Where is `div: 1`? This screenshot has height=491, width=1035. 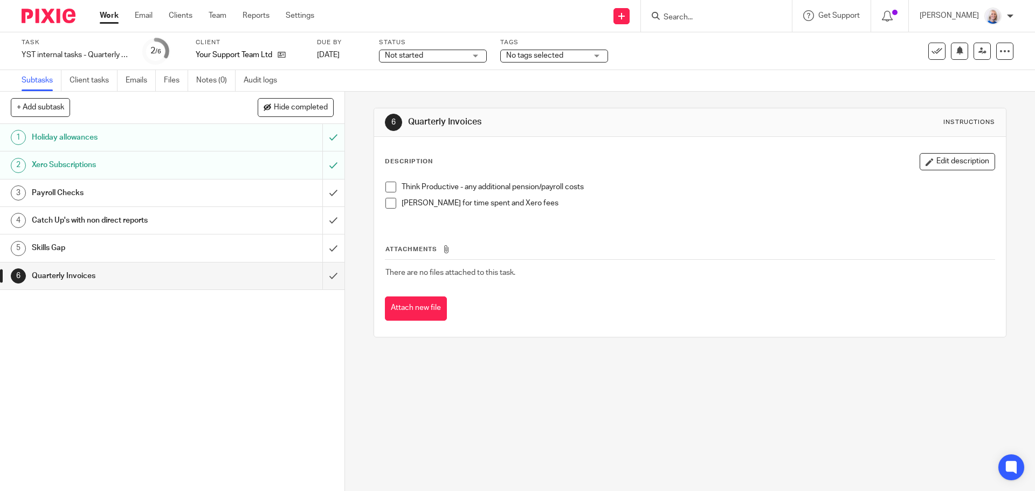
div: 1 is located at coordinates (18, 137).